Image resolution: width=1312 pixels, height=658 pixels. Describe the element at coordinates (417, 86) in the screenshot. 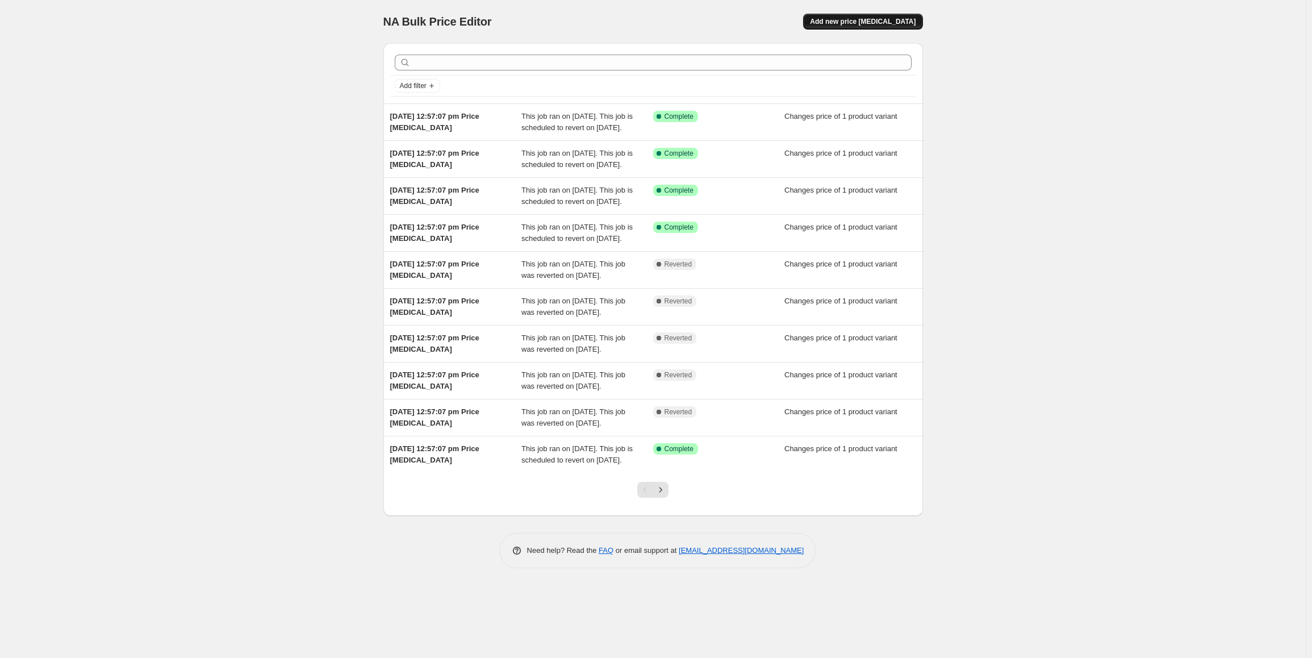

I see `button: Add filter` at that location.